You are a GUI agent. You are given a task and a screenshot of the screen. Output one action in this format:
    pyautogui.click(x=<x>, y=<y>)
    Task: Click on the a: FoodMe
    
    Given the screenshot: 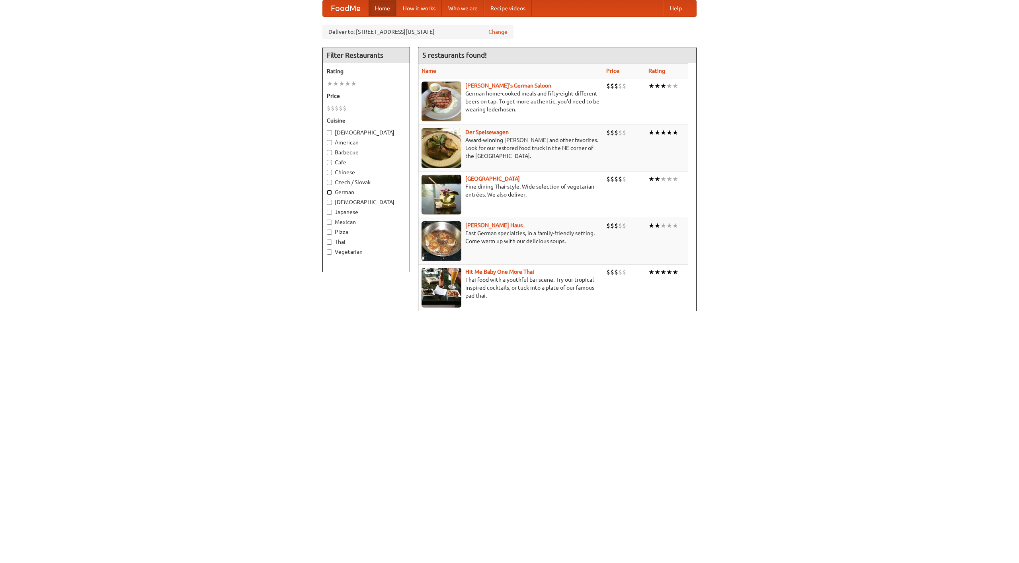 What is the action you would take?
    pyautogui.click(x=345, y=8)
    